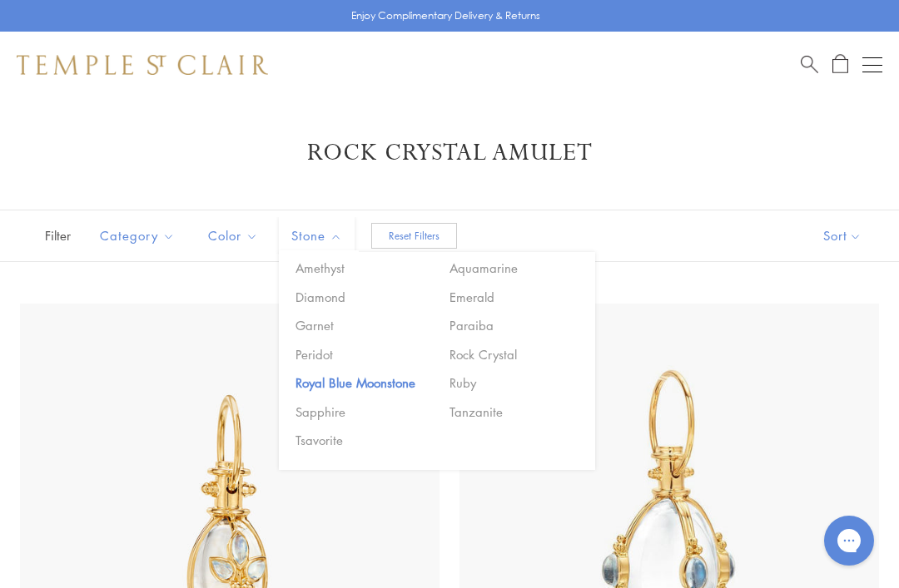 This screenshot has height=588, width=899. What do you see at coordinates (414, 236) in the screenshot?
I see `button: Reset Filters` at bounding box center [414, 236].